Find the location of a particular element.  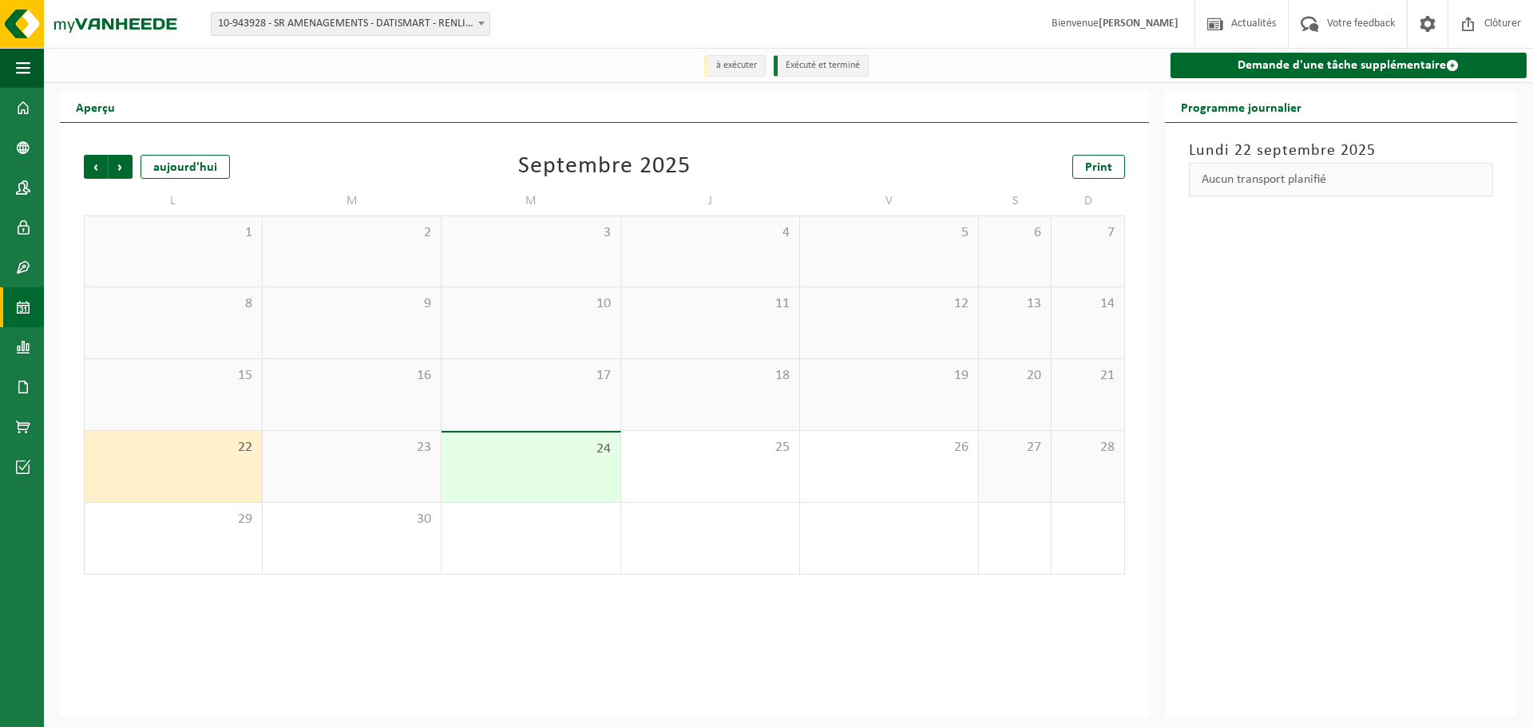

span: 23 is located at coordinates (351, 448).